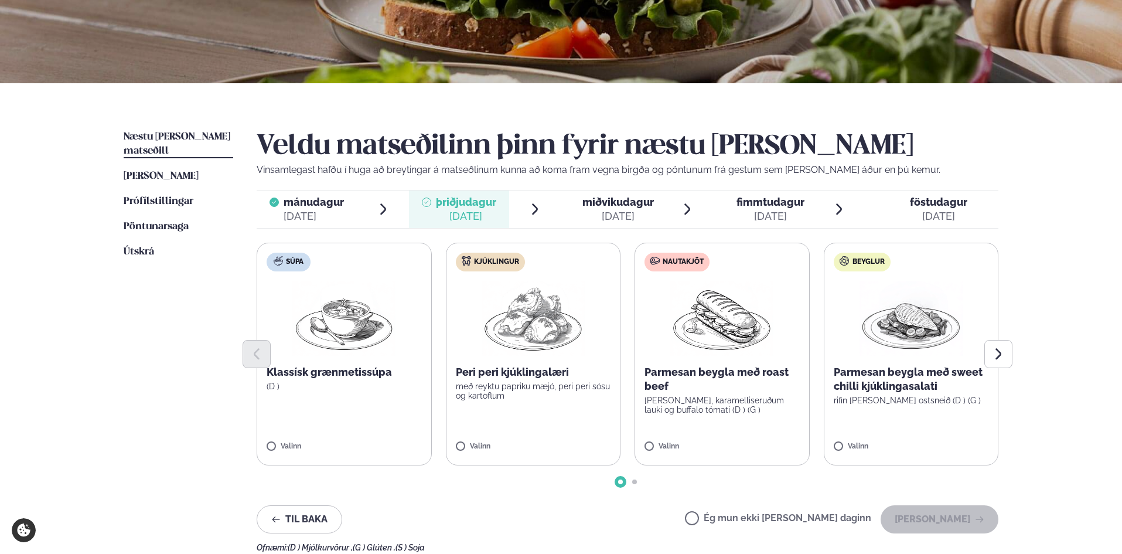 Image resolution: width=1122 pixels, height=554 pixels. I want to click on button: Previous slide, so click(257, 354).